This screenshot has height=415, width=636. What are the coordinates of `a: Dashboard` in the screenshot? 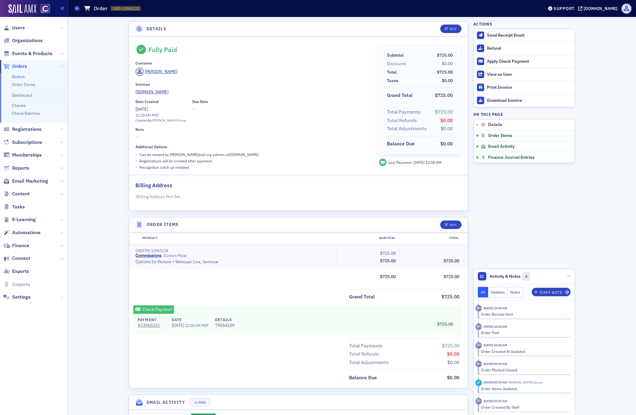 It's located at (22, 95).